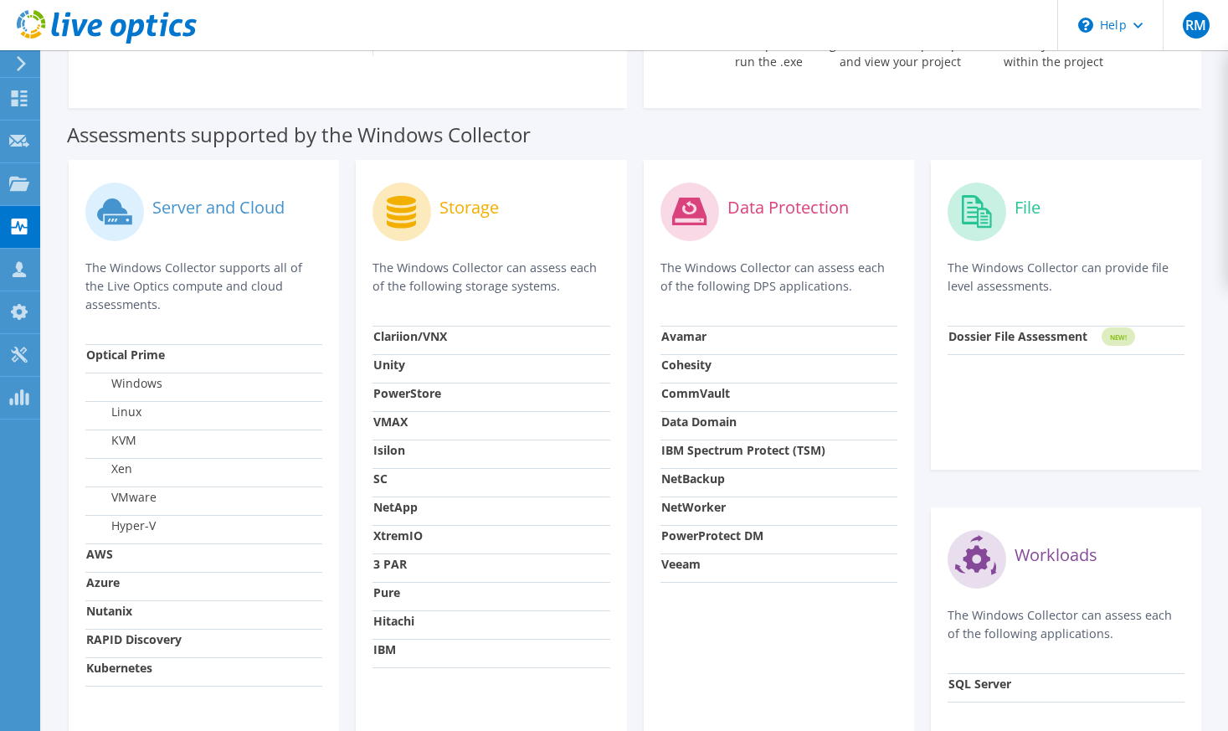 The width and height of the screenshot is (1228, 731). I want to click on strong: Hitachi, so click(393, 620).